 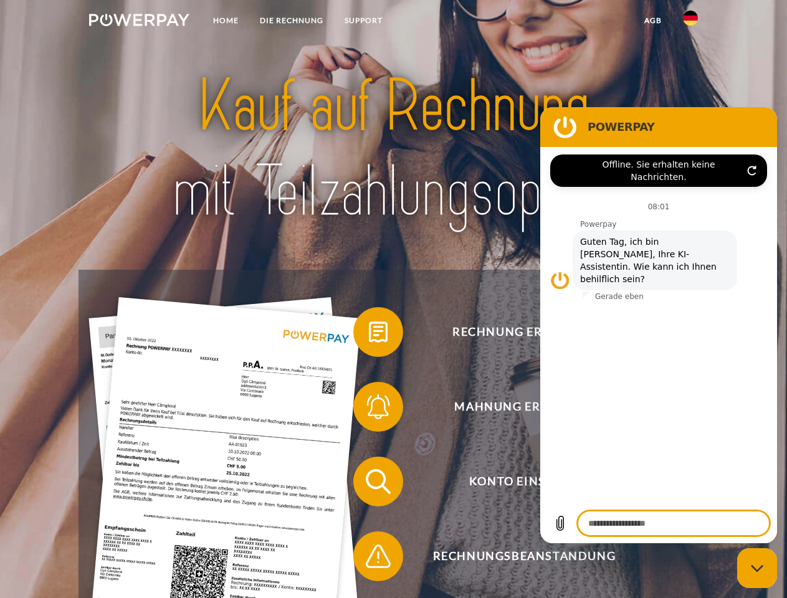 I want to click on span: Mahnung erhalten?, so click(x=524, y=407).